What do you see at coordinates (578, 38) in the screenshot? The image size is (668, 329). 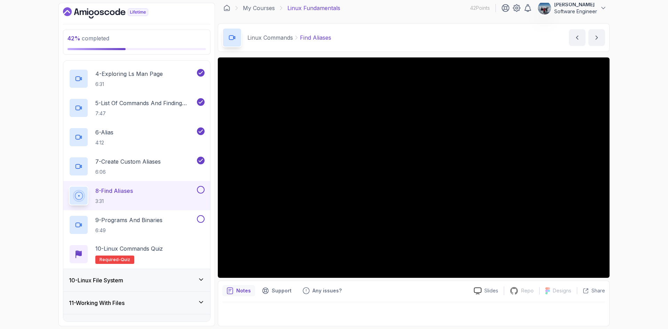 I see `button: previous content` at bounding box center [578, 38].